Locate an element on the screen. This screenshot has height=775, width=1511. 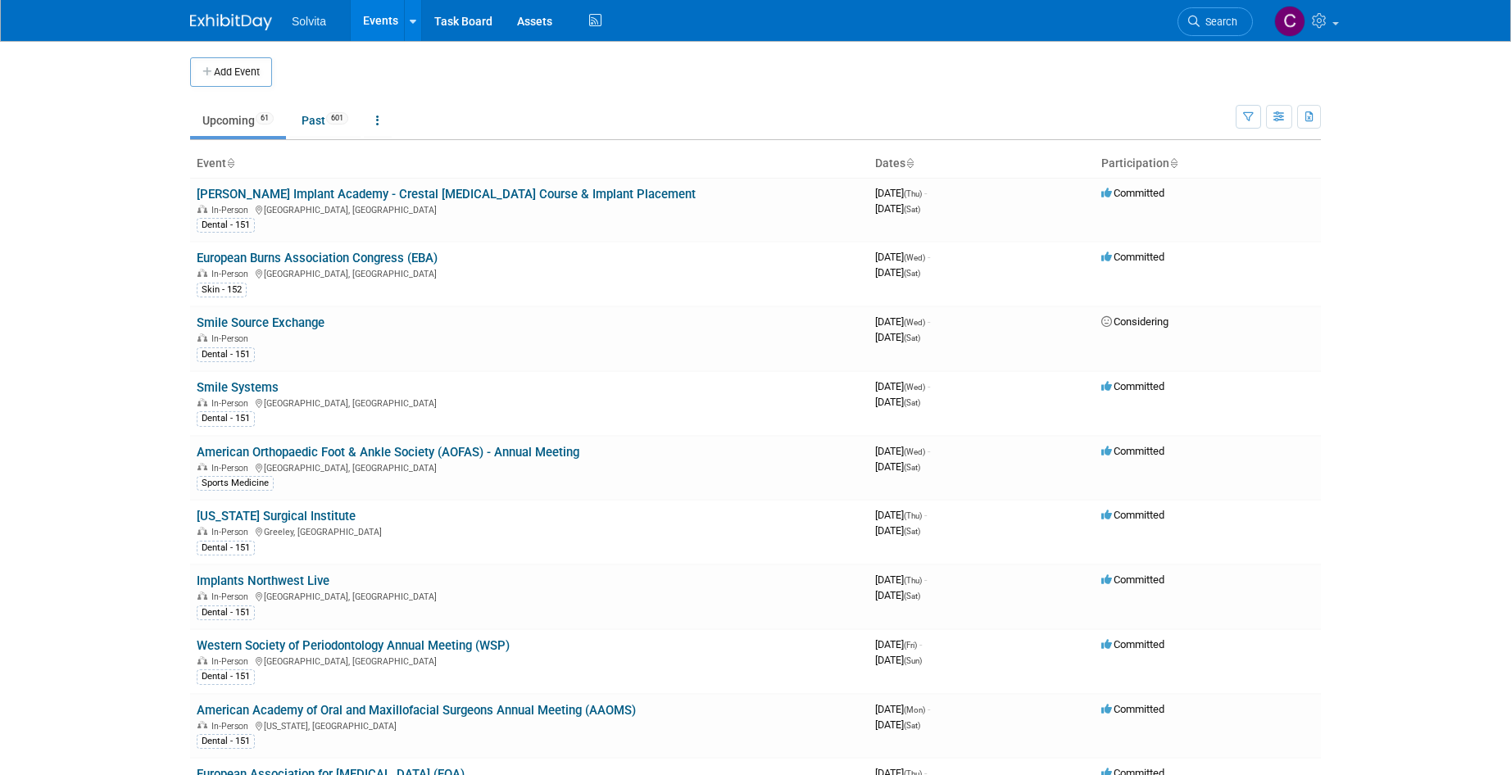
a: Sort by Event Name is located at coordinates (230, 163).